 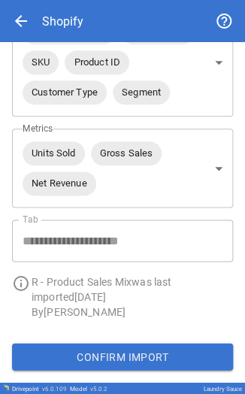 I want to click on div: Model, so click(x=89, y=388).